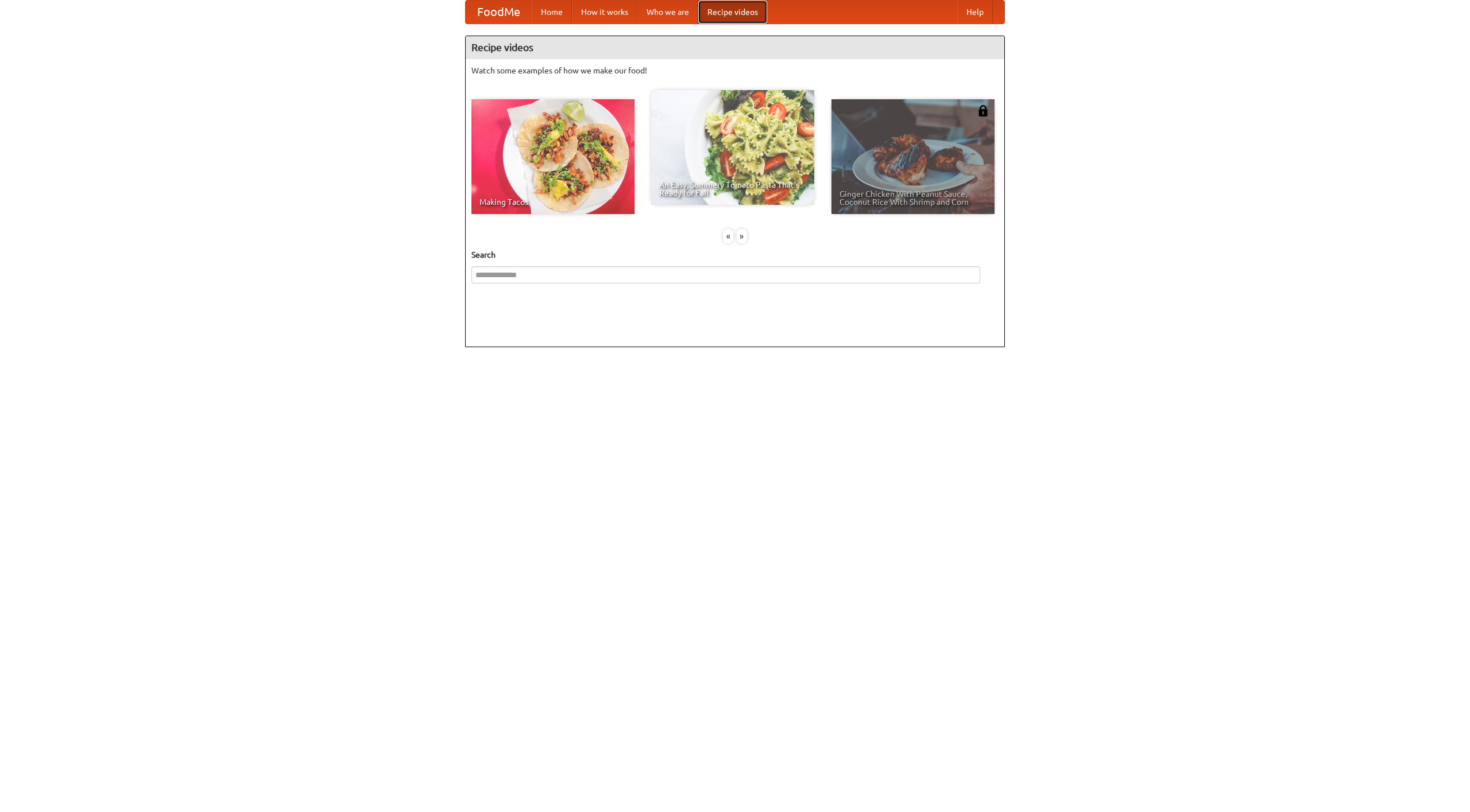 This screenshot has height=812, width=1470. Describe the element at coordinates (735, 71) in the screenshot. I see `p: Watch some examples of how we make our food!` at that location.